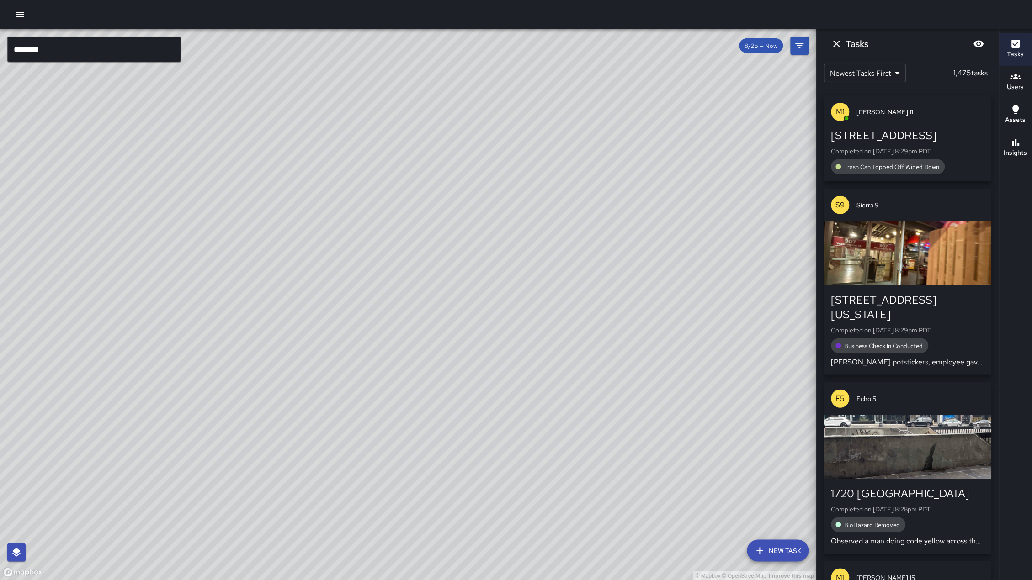  I want to click on button: Tasks, so click(1015, 49).